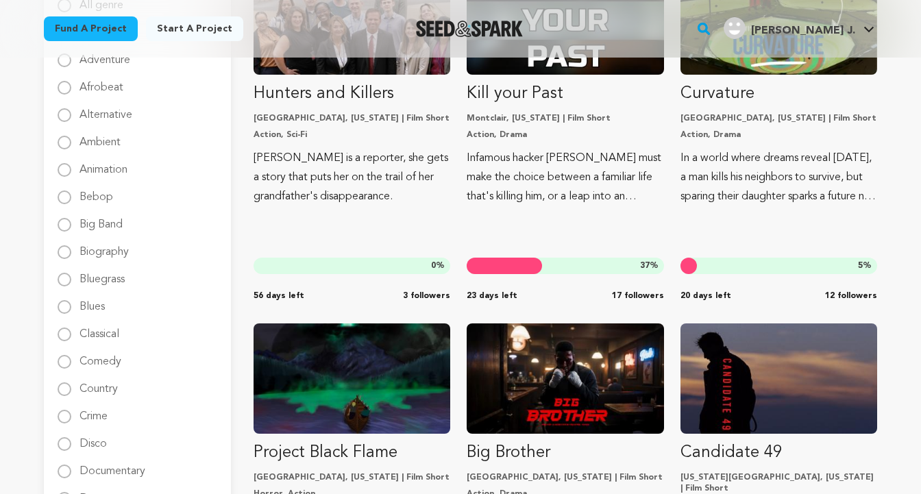 This screenshot has height=494, width=921. Describe the element at coordinates (778, 94) in the screenshot. I see `p: Curvature` at that location.